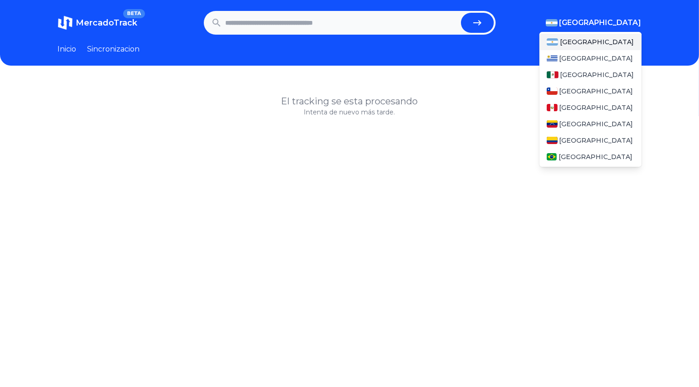  I want to click on h1: El tracking se esta procesando, so click(350, 101).